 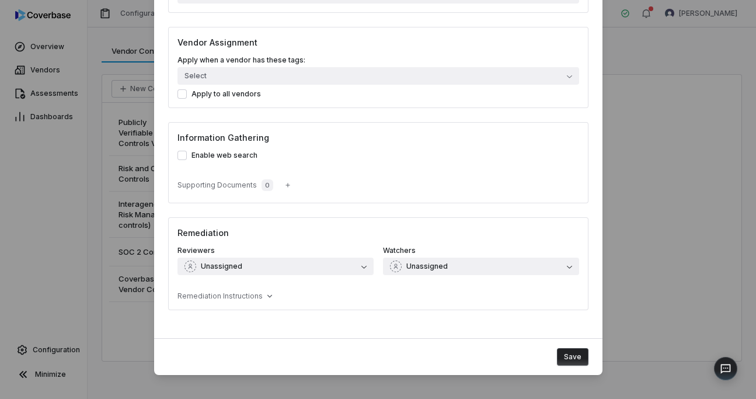 I want to click on span: Remediation Instructions, so click(x=220, y=296).